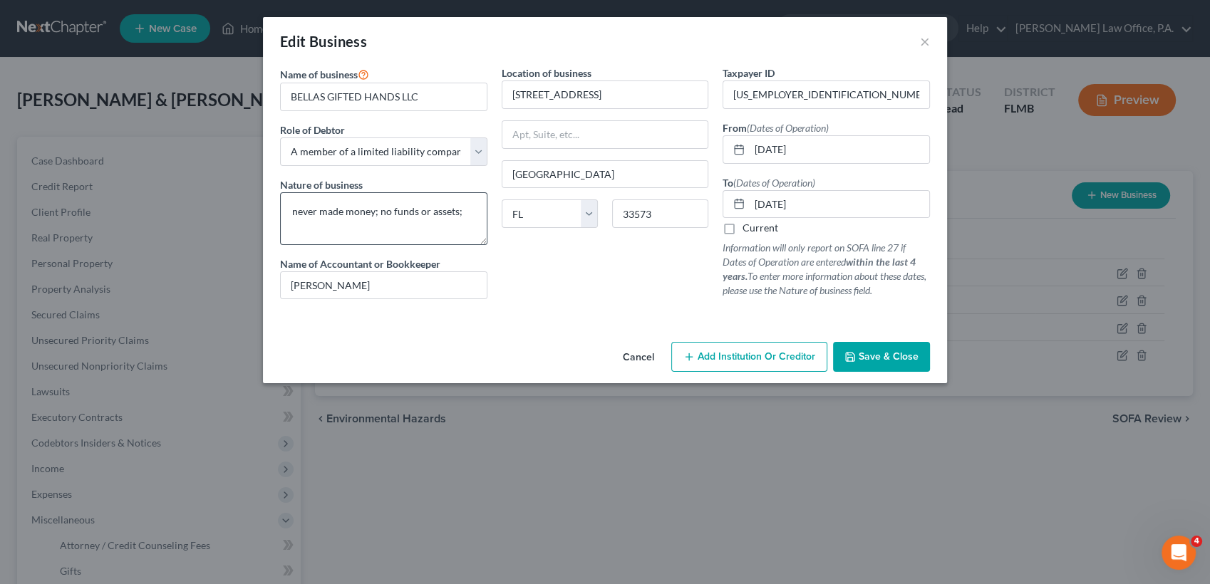 The image size is (1210, 584). Describe the element at coordinates (321, 184) in the screenshot. I see `label: Nature of business` at that location.